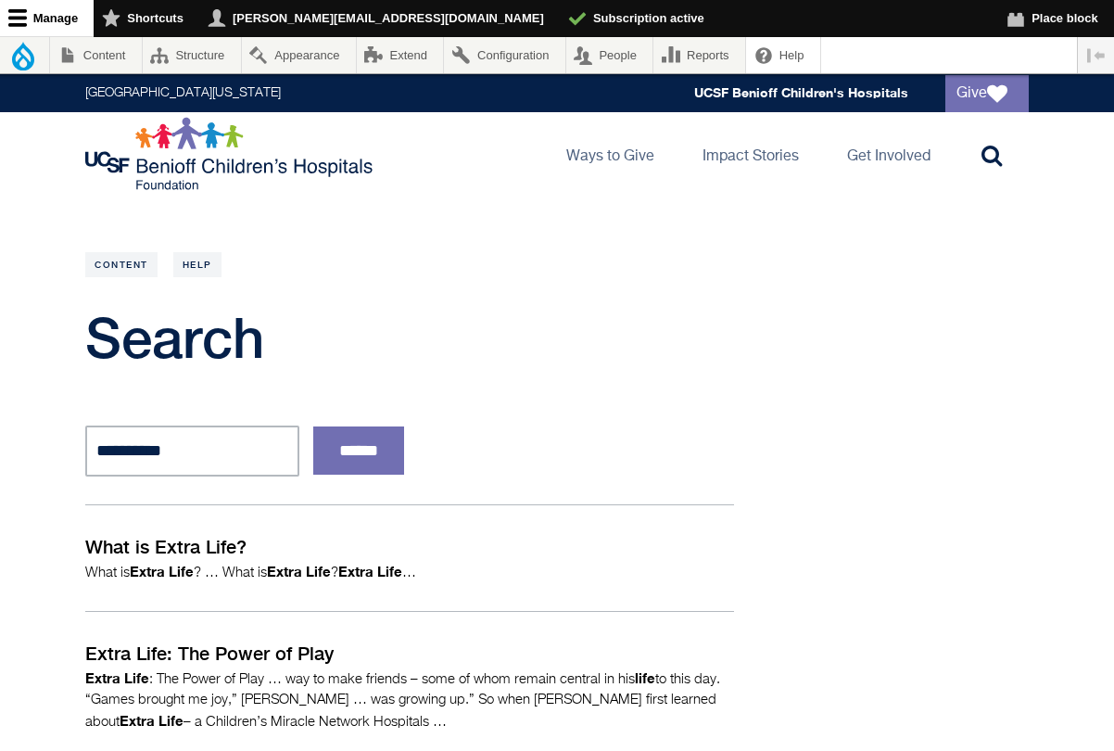 The height and width of the screenshot is (751, 1114). What do you see at coordinates (400, 55) in the screenshot?
I see `a: Extend` at bounding box center [400, 55].